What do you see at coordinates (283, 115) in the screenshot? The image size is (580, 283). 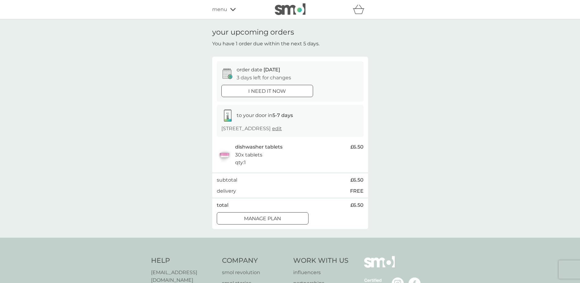 I see `strong: 5-7 days` at bounding box center [283, 115].